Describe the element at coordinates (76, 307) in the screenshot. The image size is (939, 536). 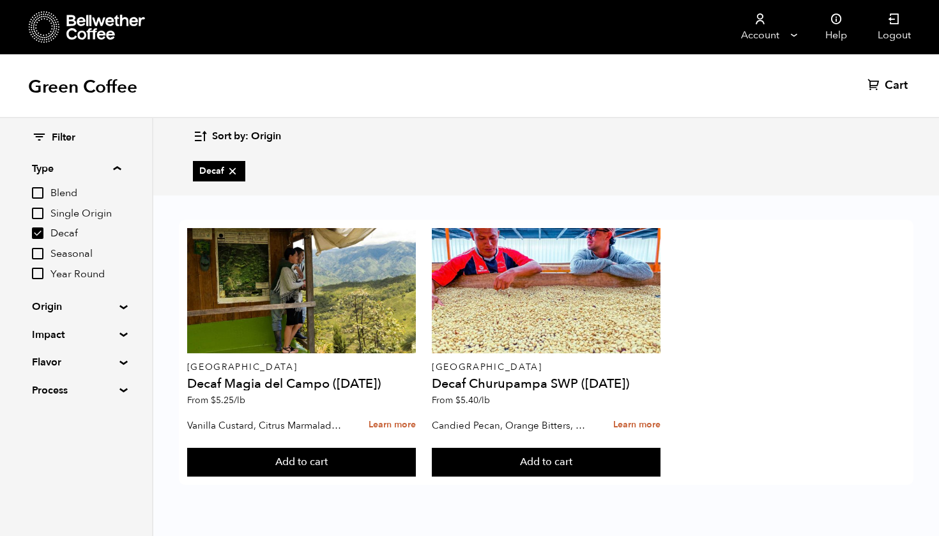
I see `summary: Origin` at that location.